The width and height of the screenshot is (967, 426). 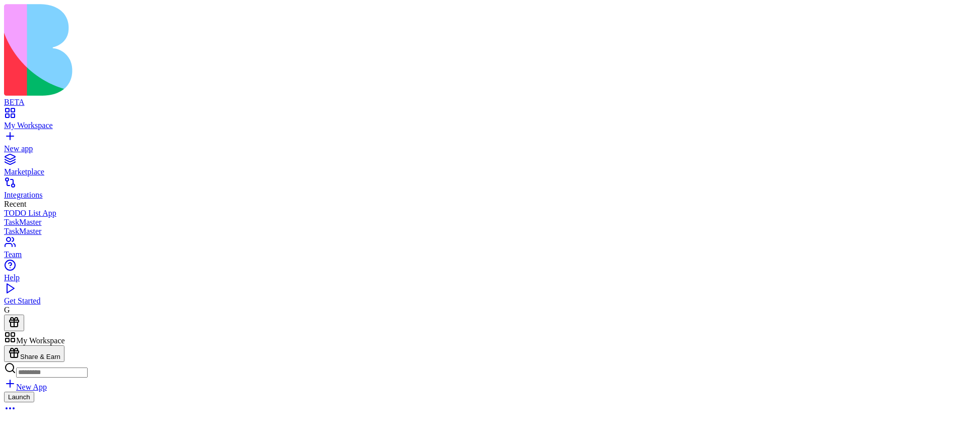 What do you see at coordinates (484, 102) in the screenshot?
I see `div: BETA` at bounding box center [484, 102].